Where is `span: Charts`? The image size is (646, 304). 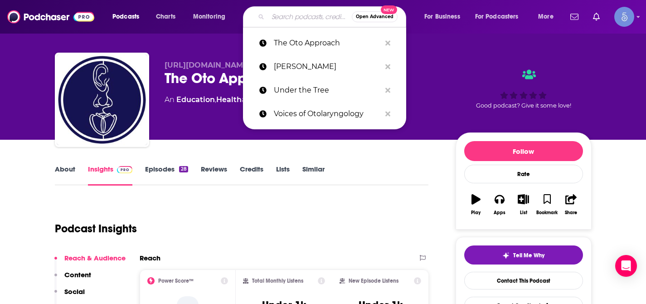 span: Charts is located at coordinates (166, 17).